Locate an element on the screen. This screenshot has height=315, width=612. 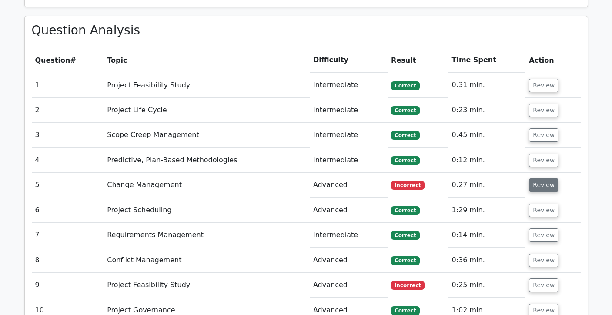
td: 0:36 min. is located at coordinates (487, 260).